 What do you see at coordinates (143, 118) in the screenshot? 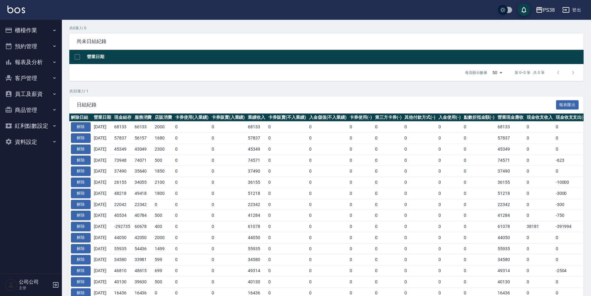
I see `th: 服務消費` at bounding box center [143, 118].